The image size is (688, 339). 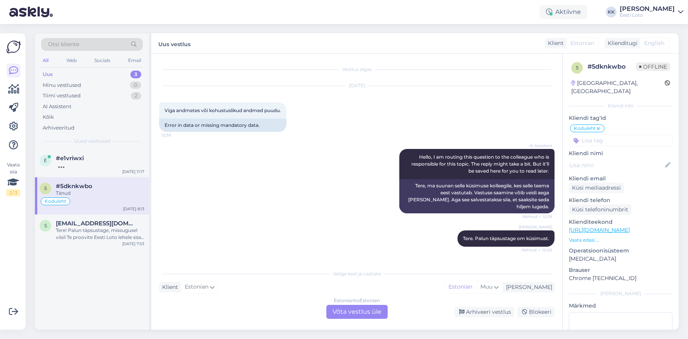 I want to click on div: Minu vestlused, so click(x=62, y=85).